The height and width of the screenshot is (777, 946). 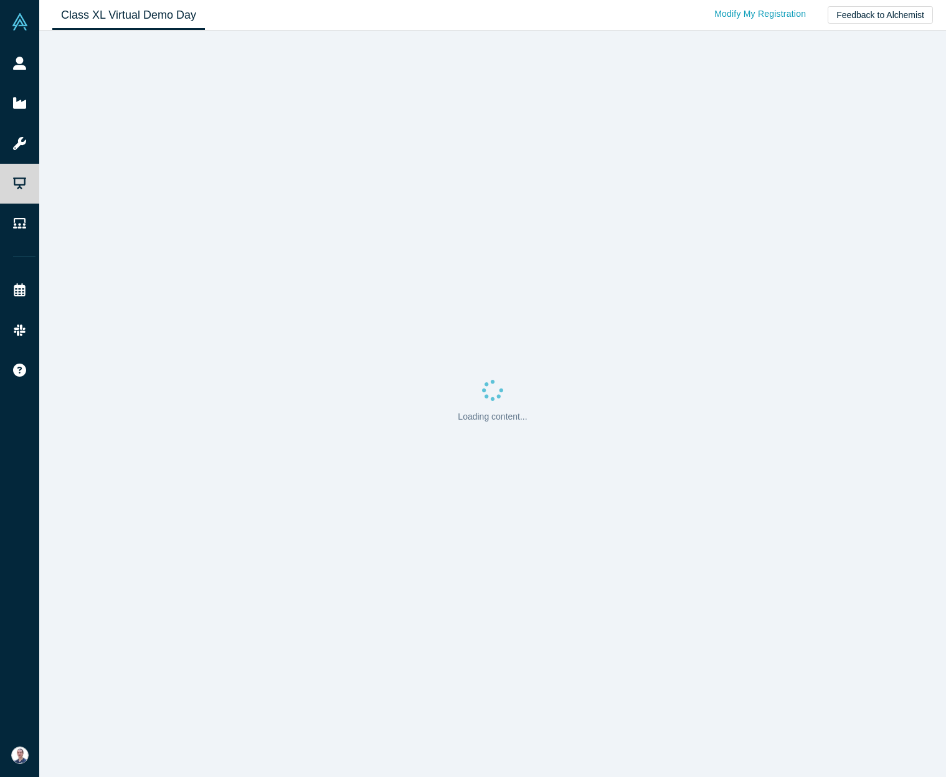 I want to click on img: Riya Fukui MD's Account, so click(x=20, y=756).